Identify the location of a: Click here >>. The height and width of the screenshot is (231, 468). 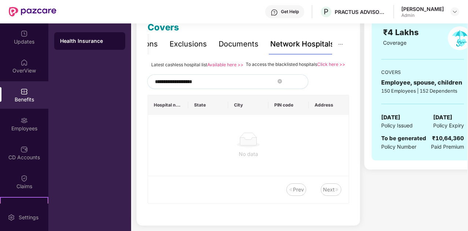
(331, 64).